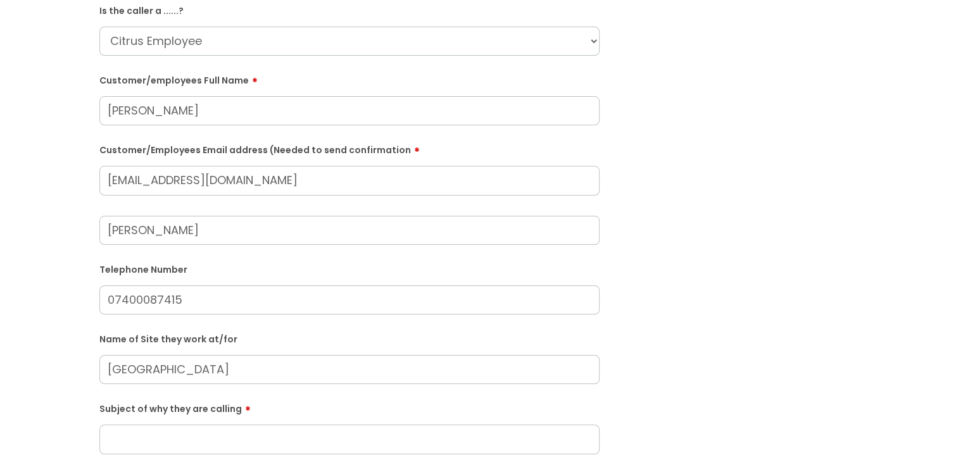 The height and width of the screenshot is (467, 958). I want to click on label: Telephone Number, so click(349, 268).